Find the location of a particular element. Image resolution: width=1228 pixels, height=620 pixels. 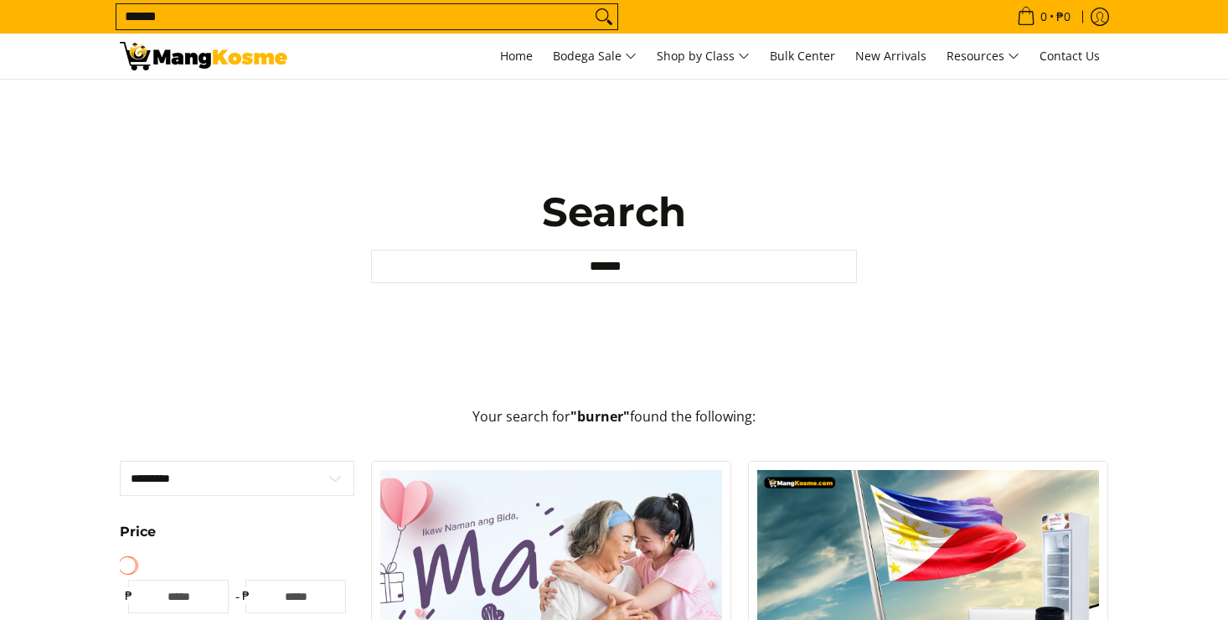

a: Resources is located at coordinates (982, 56).